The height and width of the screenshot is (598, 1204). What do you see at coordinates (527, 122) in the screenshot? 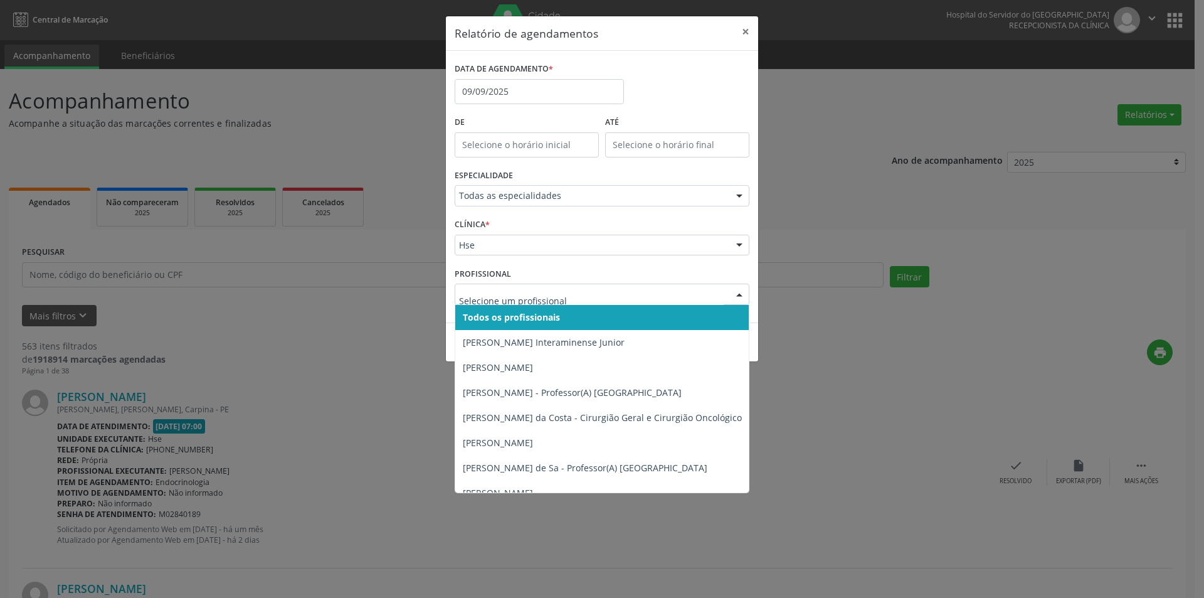
I see `label: De` at bounding box center [527, 122].